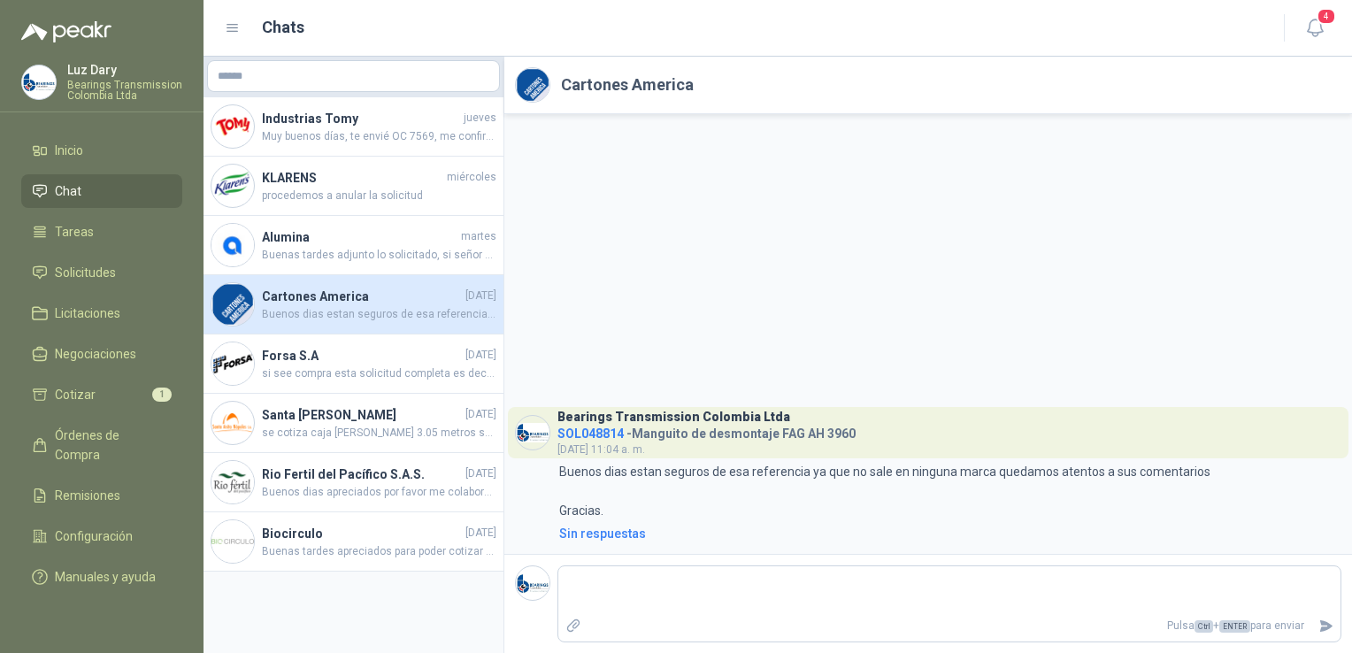  What do you see at coordinates (68, 191) in the screenshot?
I see `span: Chat` at bounding box center [68, 191].